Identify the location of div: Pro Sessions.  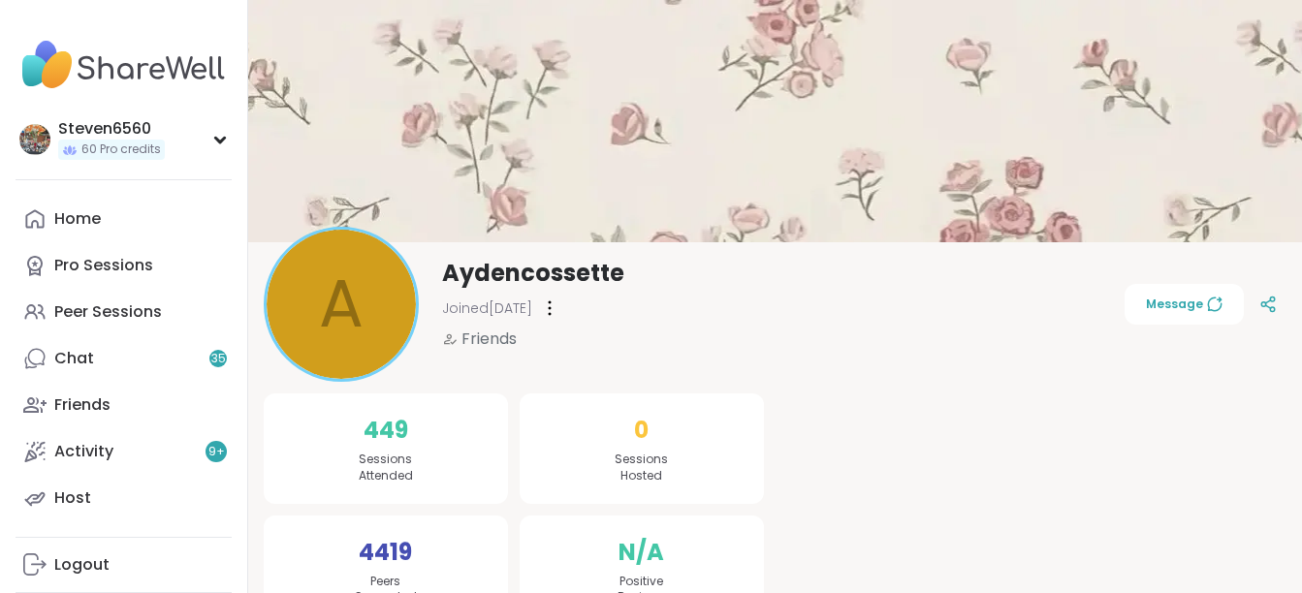
(104, 266).